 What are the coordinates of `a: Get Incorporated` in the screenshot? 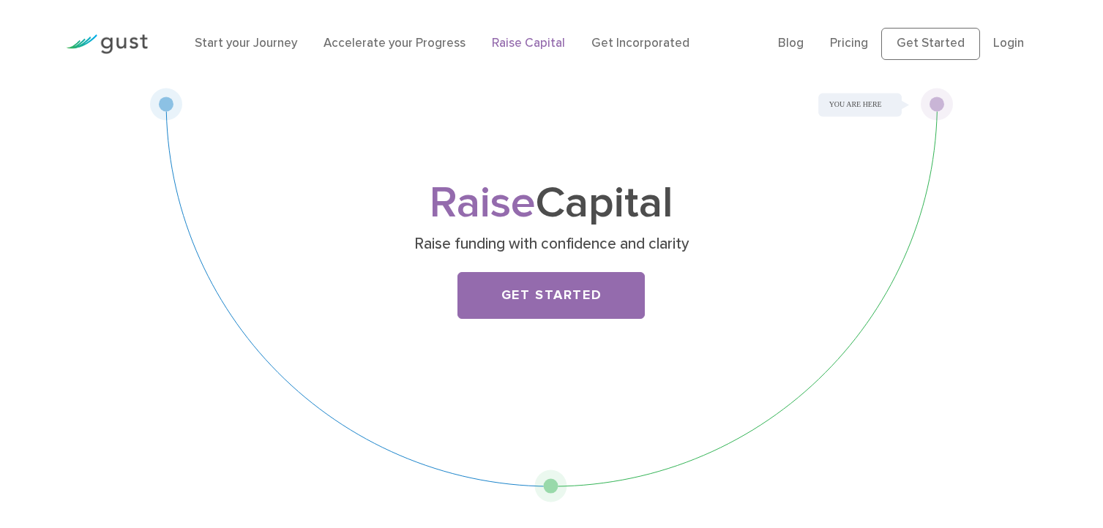 It's located at (640, 43).